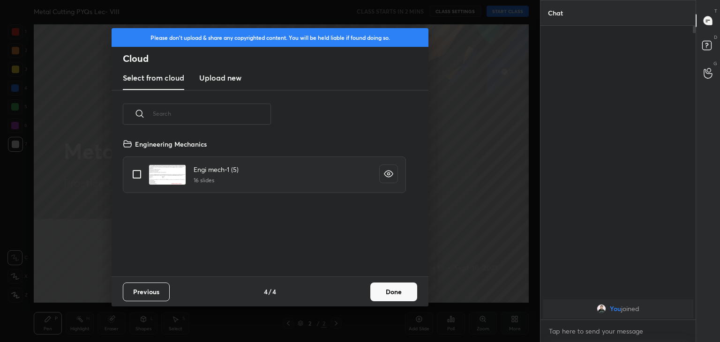 The width and height of the screenshot is (720, 342). What do you see at coordinates (167, 175) in the screenshot?
I see `img: 1705127303ZNJYMM.pdf` at bounding box center [167, 175].